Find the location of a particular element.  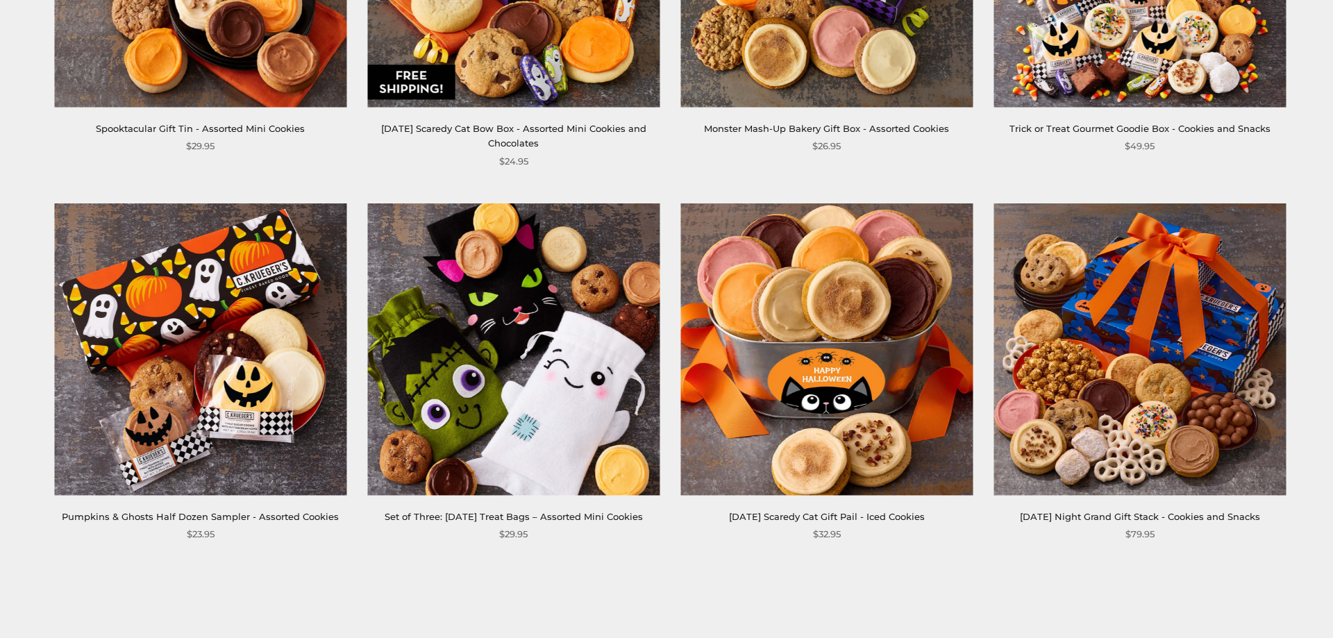

a: Trick or Treat Gourmet Goodie Box - Cookies and Snacks is located at coordinates (1140, 128).